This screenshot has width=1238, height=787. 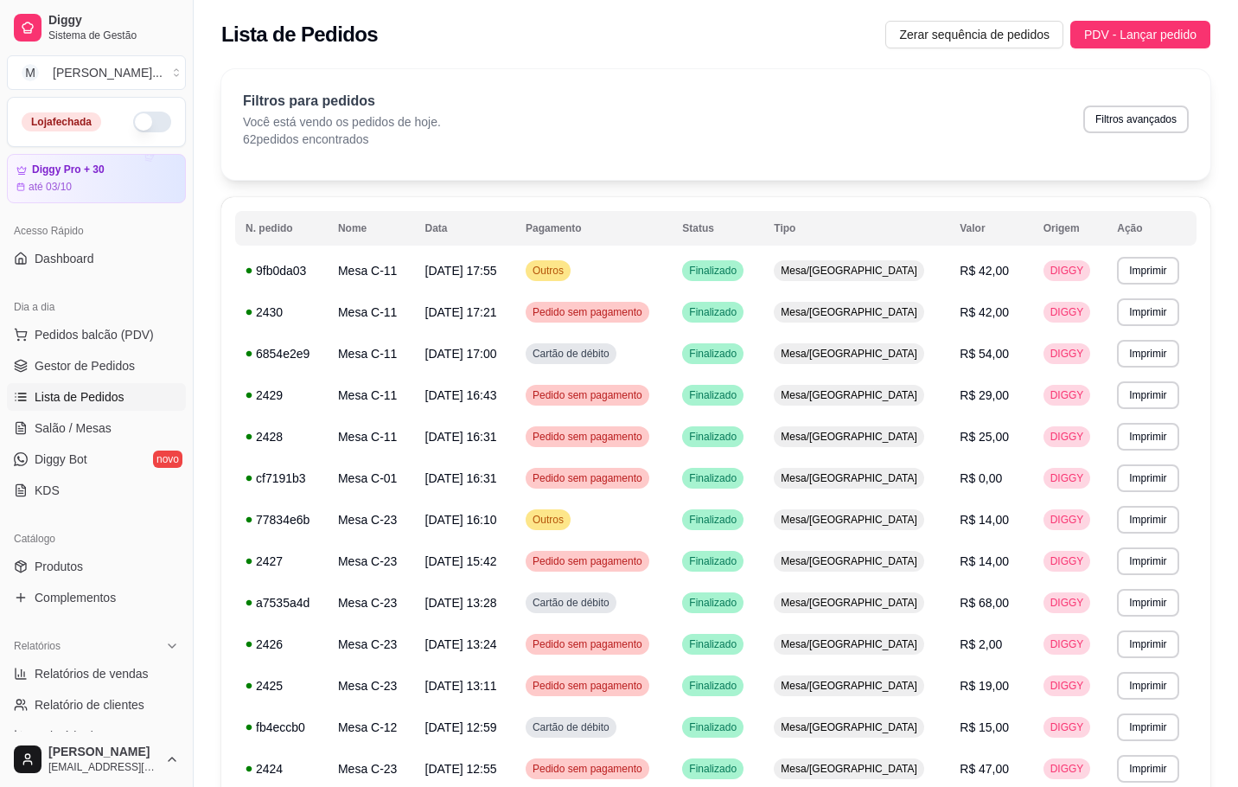 I want to click on div: Dia a dia, so click(x=96, y=307).